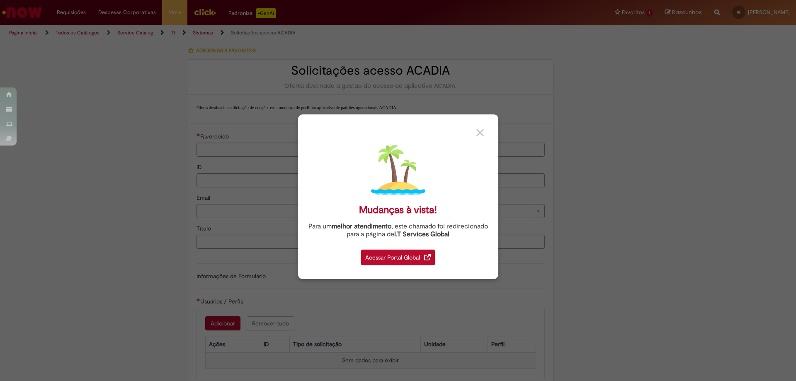 The width and height of the screenshot is (796, 381). I want to click on div: Mudanças à vista!, so click(398, 210).